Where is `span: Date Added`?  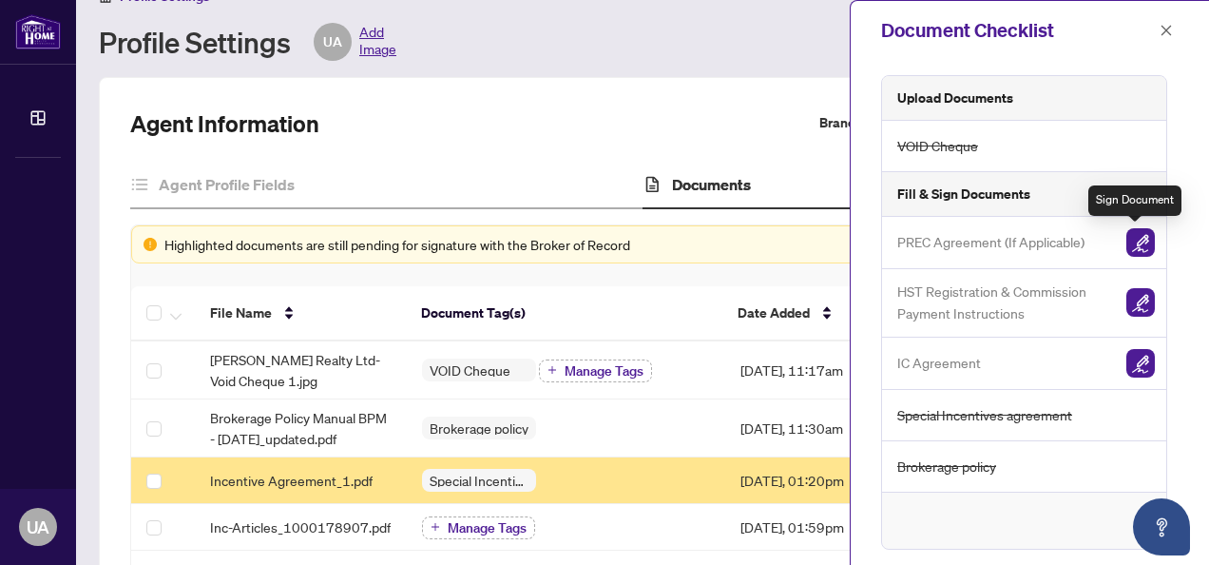
span: Date Added is located at coordinates (774, 313).